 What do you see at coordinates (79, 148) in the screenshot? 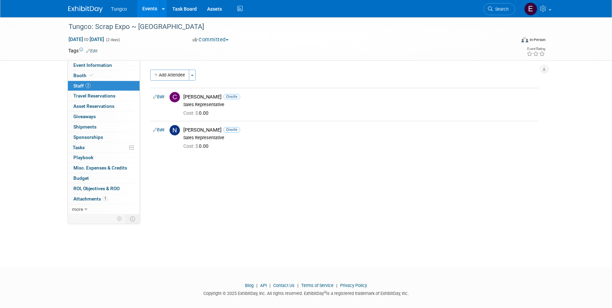
I see `span: Tasks` at bounding box center [79, 148].